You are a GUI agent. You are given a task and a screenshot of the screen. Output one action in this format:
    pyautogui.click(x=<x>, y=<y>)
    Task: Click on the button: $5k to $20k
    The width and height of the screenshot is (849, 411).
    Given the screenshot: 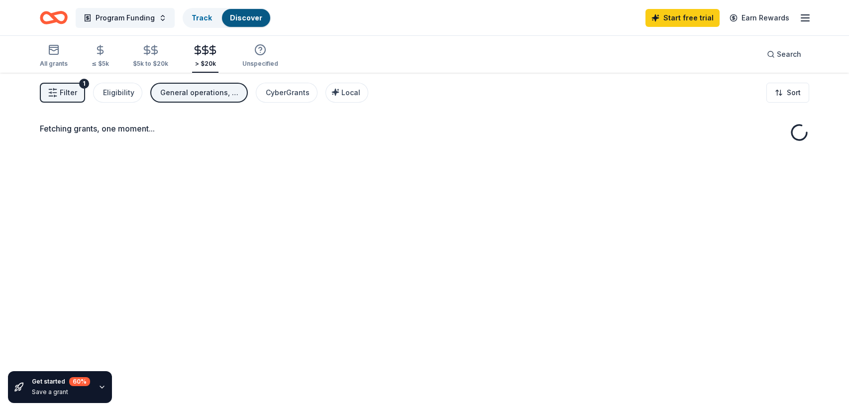 What is the action you would take?
    pyautogui.click(x=150, y=56)
    